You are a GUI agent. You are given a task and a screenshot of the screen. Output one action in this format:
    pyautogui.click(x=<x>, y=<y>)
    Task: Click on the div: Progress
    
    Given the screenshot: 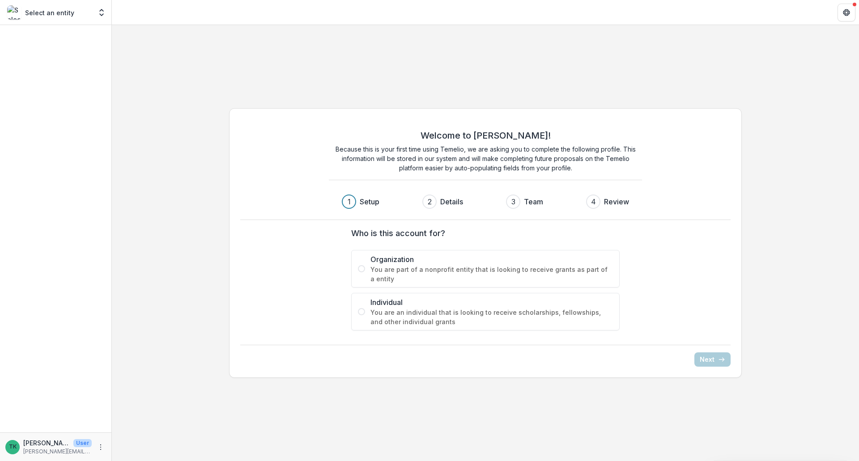 What is the action you would take?
    pyautogui.click(x=486, y=202)
    